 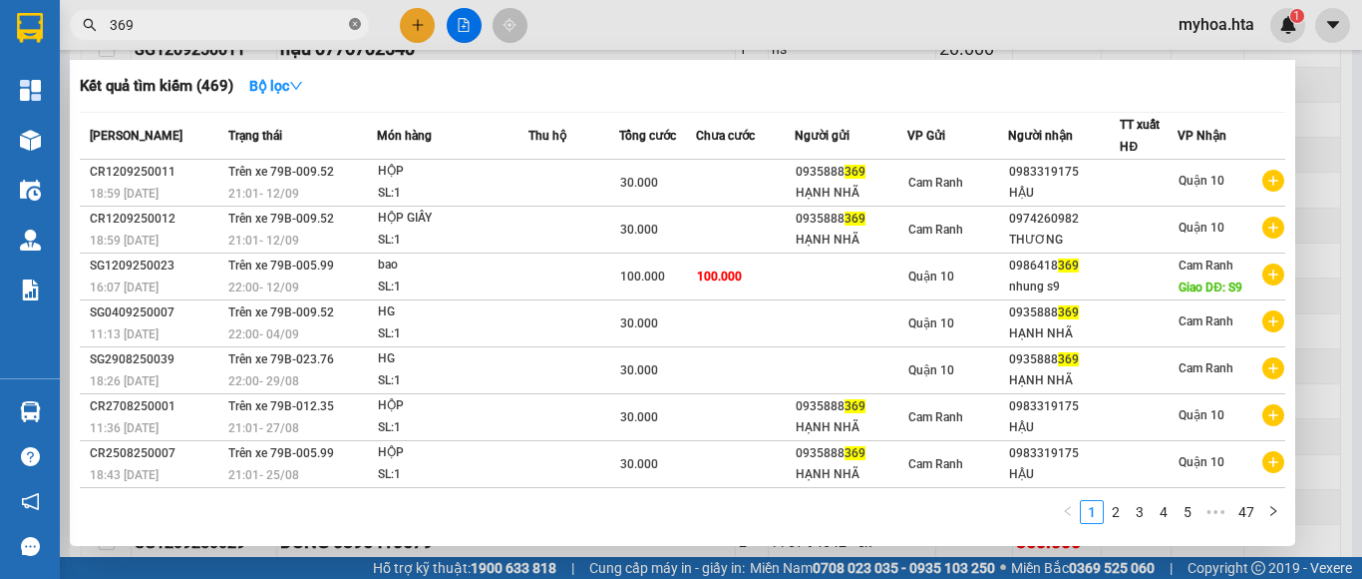 What do you see at coordinates (1188, 512) in the screenshot?
I see `li: 5` at bounding box center [1188, 512].